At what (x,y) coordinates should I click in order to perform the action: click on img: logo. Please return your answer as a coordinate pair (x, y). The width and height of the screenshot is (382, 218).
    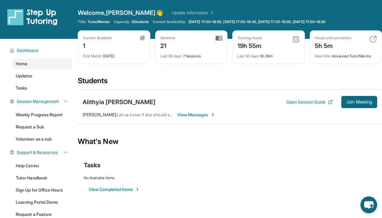
    Looking at the image, I should click on (33, 17).